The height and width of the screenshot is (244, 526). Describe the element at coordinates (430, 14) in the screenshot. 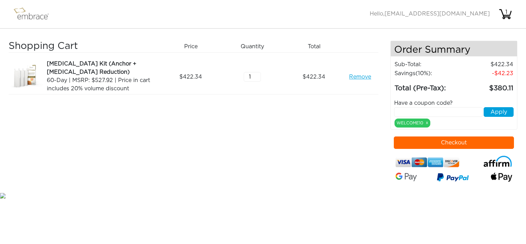

I see `span: Hello,` at that location.